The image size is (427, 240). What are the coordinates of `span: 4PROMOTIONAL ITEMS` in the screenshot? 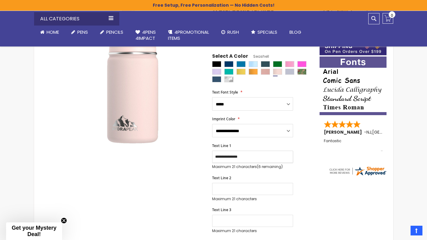 It's located at (188, 35).